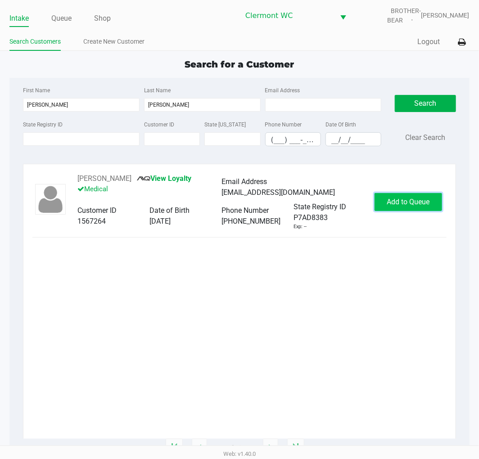 This screenshot has width=479, height=459. What do you see at coordinates (102, 18) in the screenshot?
I see `a: Shop` at bounding box center [102, 18].